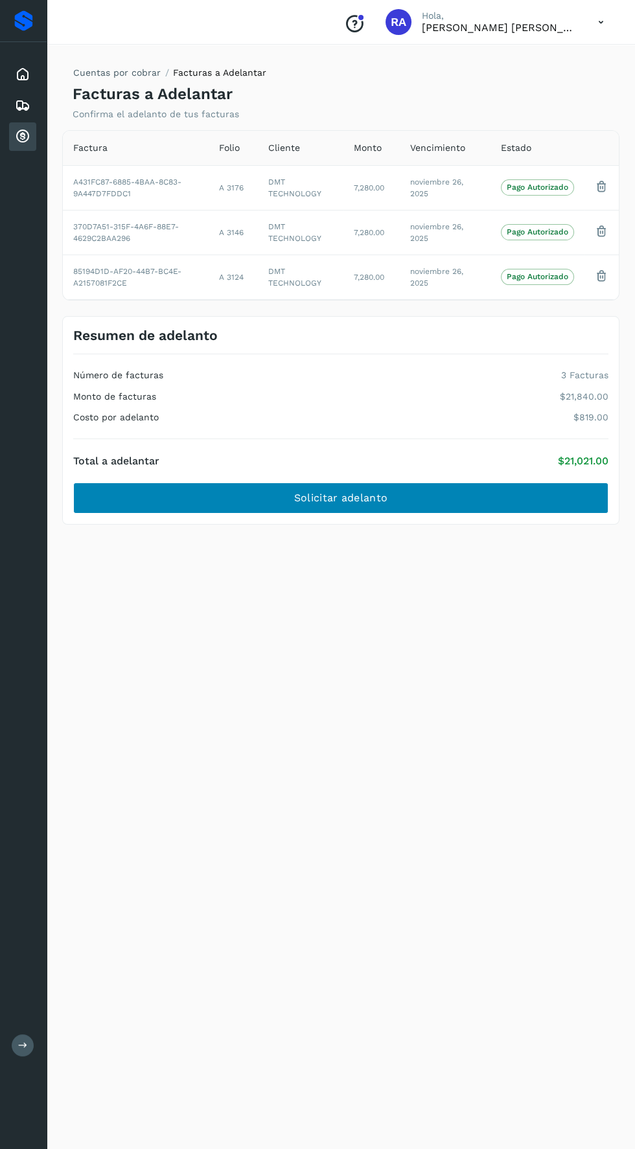 The width and height of the screenshot is (635, 1149). Describe the element at coordinates (341, 498) in the screenshot. I see `button: Solicitar adelanto` at that location.